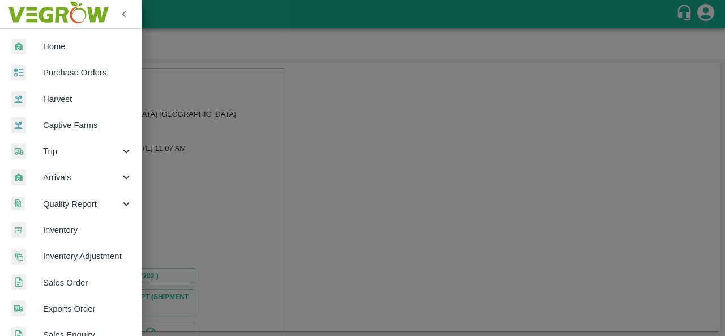 This screenshot has width=725, height=336. What do you see at coordinates (19, 72) in the screenshot?
I see `img: reciept` at bounding box center [19, 72].